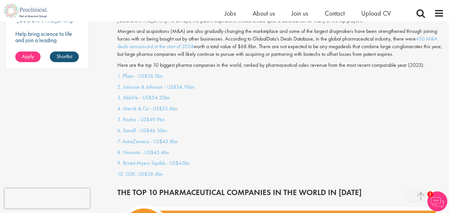  Describe the element at coordinates (263, 13) in the screenshot. I see `span: About us` at that location.